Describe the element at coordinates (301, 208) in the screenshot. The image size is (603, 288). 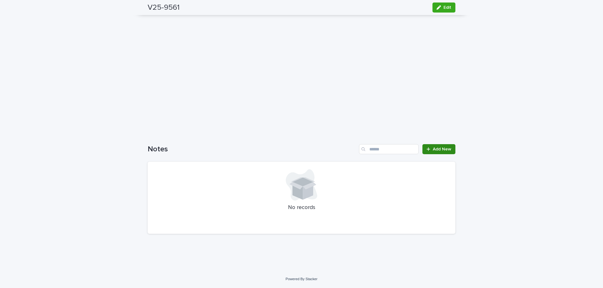
I see `p: No records` at that location.